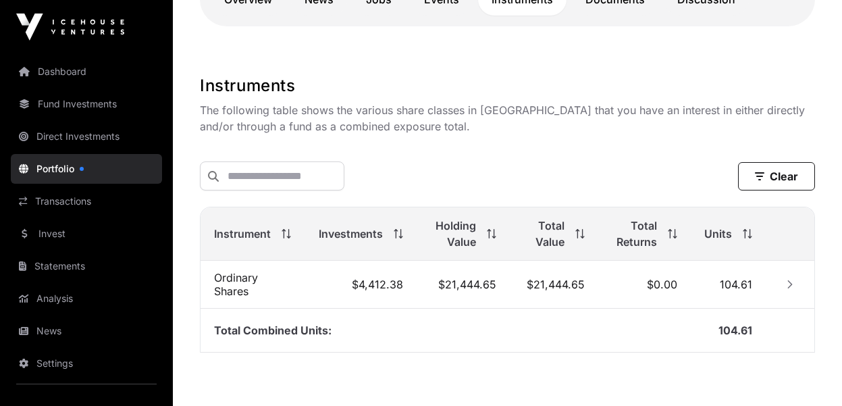 Image resolution: width=842 pixels, height=406 pixels. Describe the element at coordinates (273, 330) in the screenshot. I see `span: Total Combined Units:` at that location.